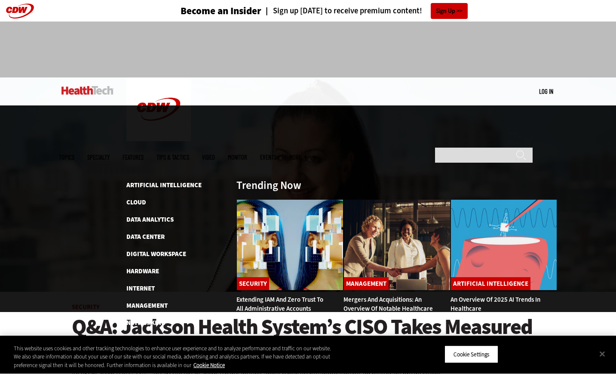 The height and width of the screenshot is (374, 616). Describe the element at coordinates (143, 271) in the screenshot. I see `a: Hardware` at that location.